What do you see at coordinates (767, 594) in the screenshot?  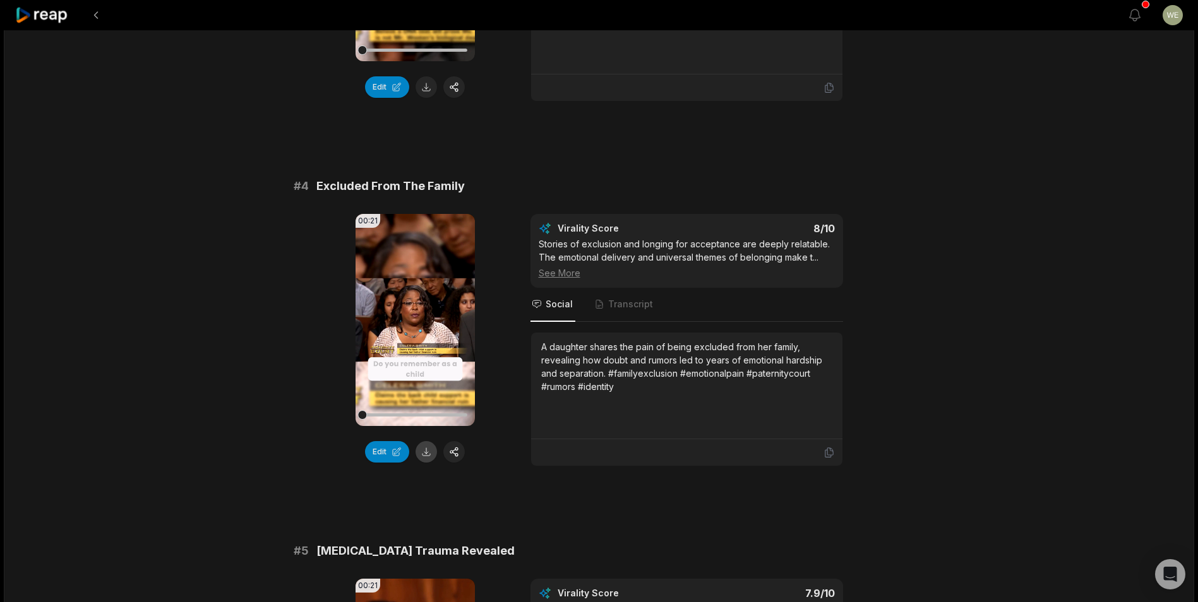 I see `div: 7.9 /10` at bounding box center [767, 594].